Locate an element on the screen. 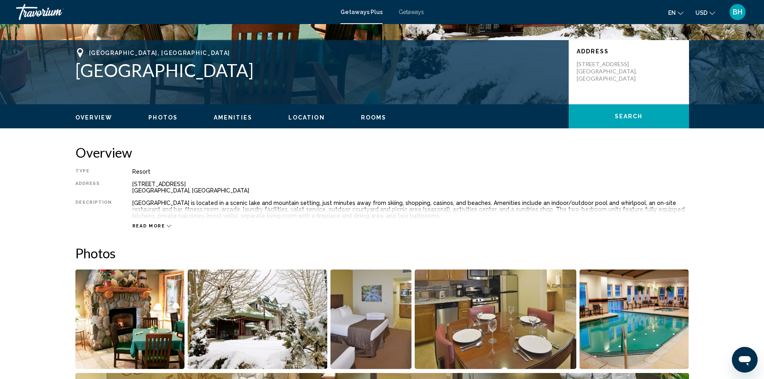  div: Description is located at coordinates (94, 209).